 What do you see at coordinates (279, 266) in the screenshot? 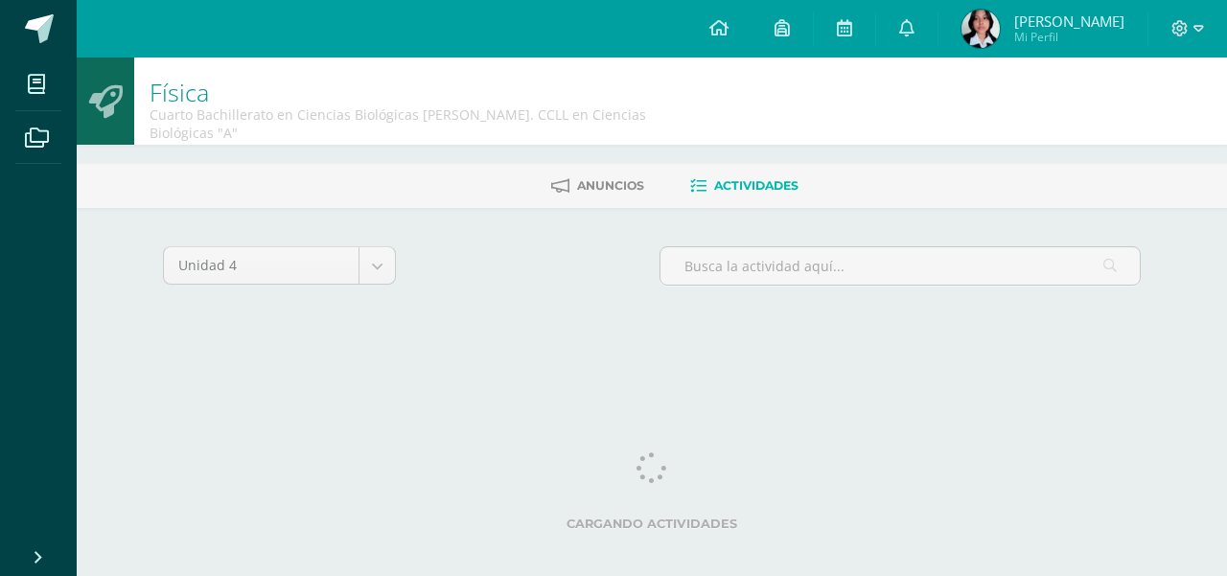
I see `a: Unidad 4` at bounding box center [279, 266].